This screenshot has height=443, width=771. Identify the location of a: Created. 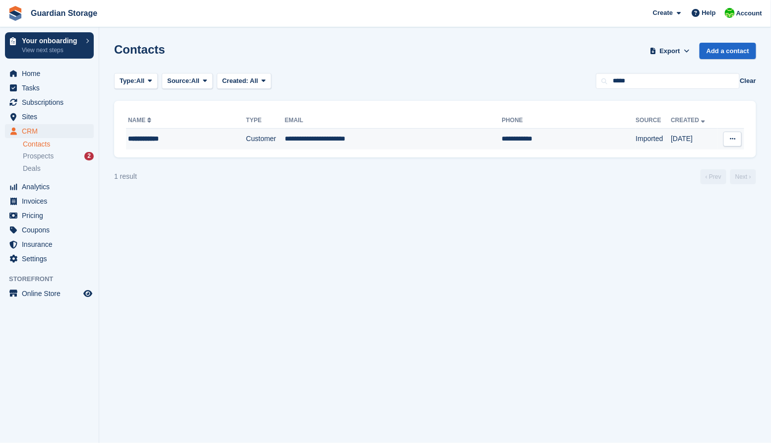
(689, 120).